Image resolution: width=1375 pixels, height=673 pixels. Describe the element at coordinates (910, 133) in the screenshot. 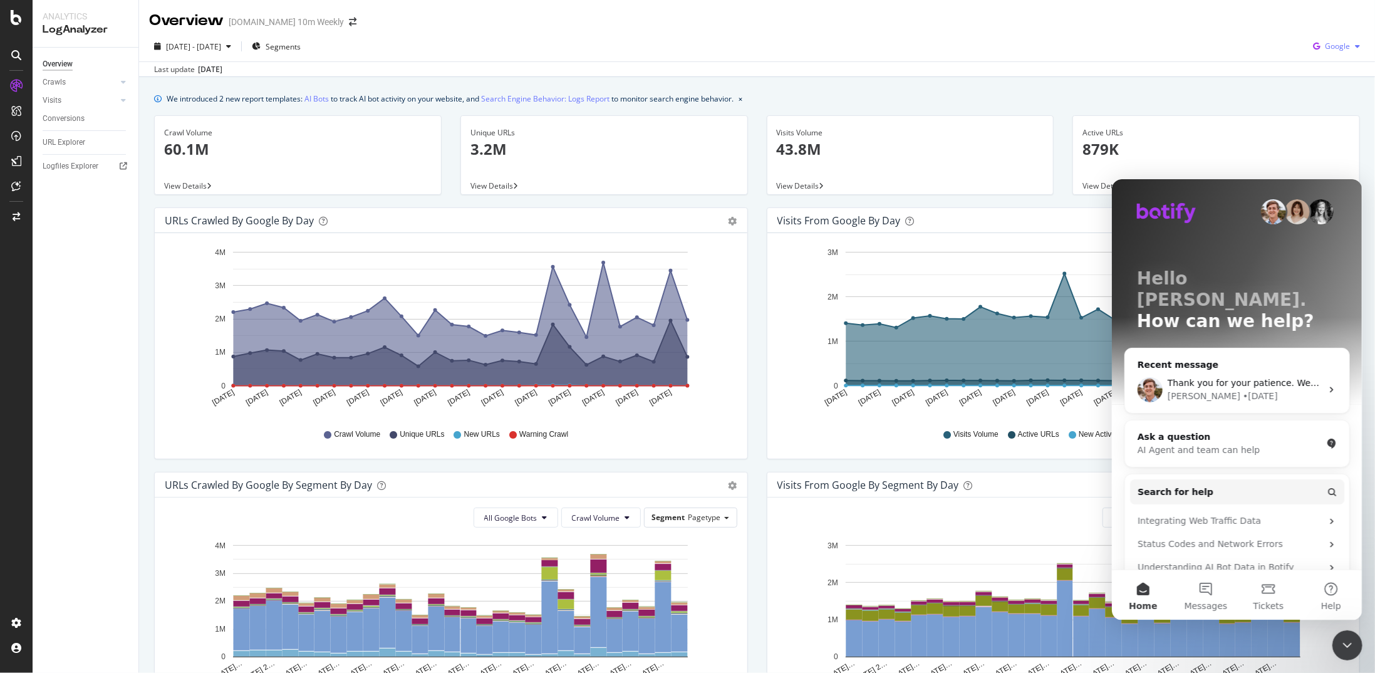

I see `div: Visits Volume` at that location.